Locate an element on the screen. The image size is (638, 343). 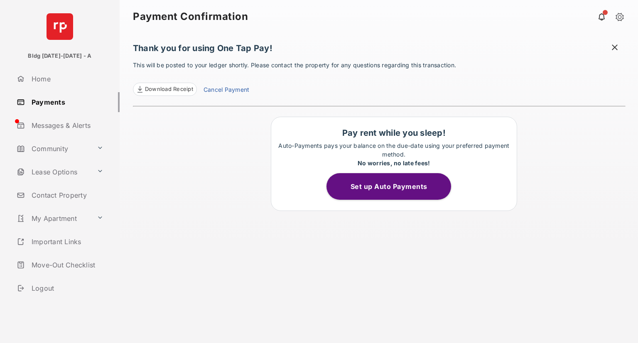
img: svg+xml;base64,PHN2ZyB4bWxucz0iaHR0cDovL3d3dy53My5vcmcvMjAwMC9zdmciIHdpZHRoPSI2NCIgaGVpZ2h0PSI2NC... is located at coordinates (60, 27).